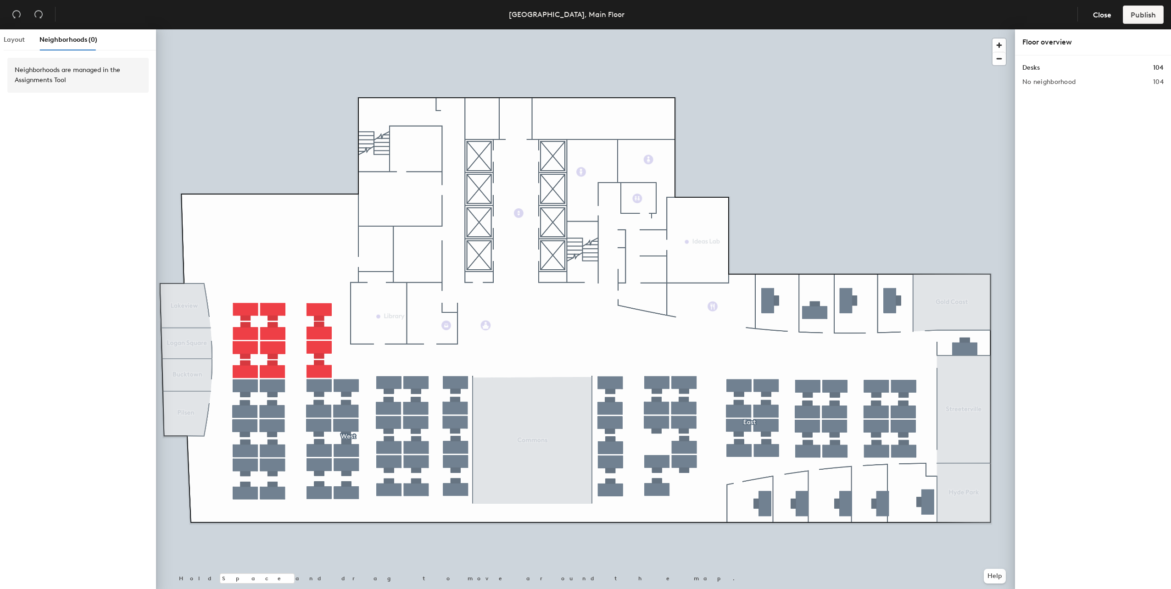 The image size is (1171, 589). Describe the element at coordinates (1031, 68) in the screenshot. I see `h1: Desks` at that location.